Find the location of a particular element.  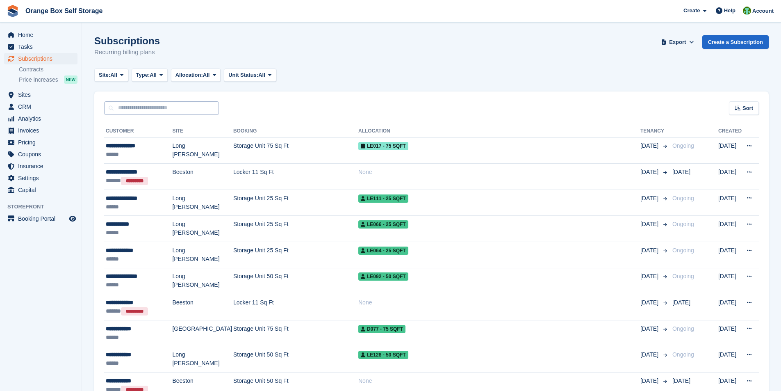

span: Price increases is located at coordinates (39, 80).